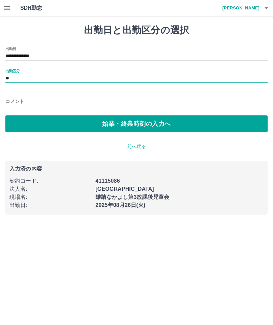 The image size is (273, 325). I want to click on b: 2025年08月26日(火), so click(120, 205).